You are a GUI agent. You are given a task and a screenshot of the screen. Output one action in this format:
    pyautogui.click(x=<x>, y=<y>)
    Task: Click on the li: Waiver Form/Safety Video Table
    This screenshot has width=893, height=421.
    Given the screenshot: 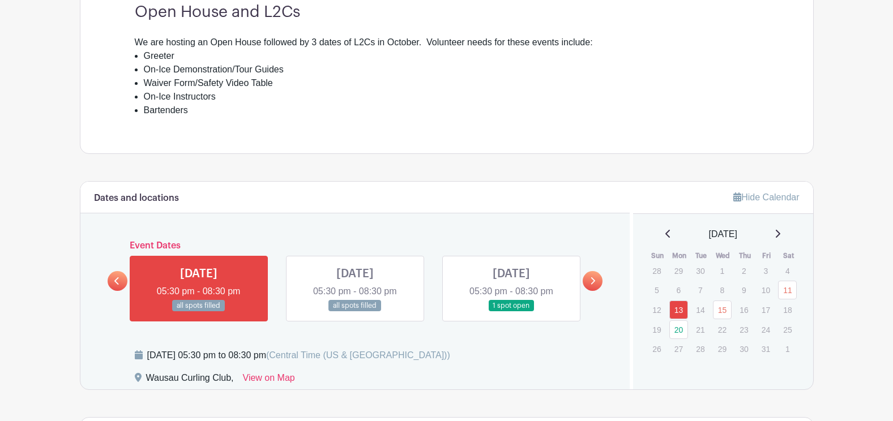 What is the action you would take?
    pyautogui.click(x=451, y=83)
    